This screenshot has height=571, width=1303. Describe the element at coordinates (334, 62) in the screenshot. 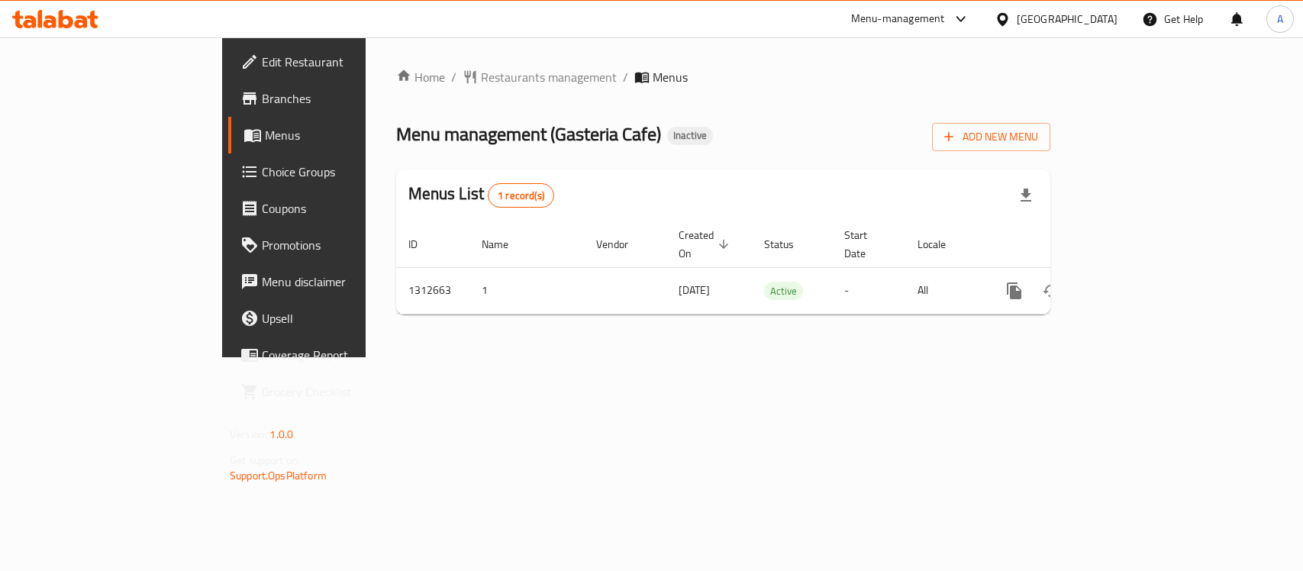

I see `a: Edit Restaurant` at that location.